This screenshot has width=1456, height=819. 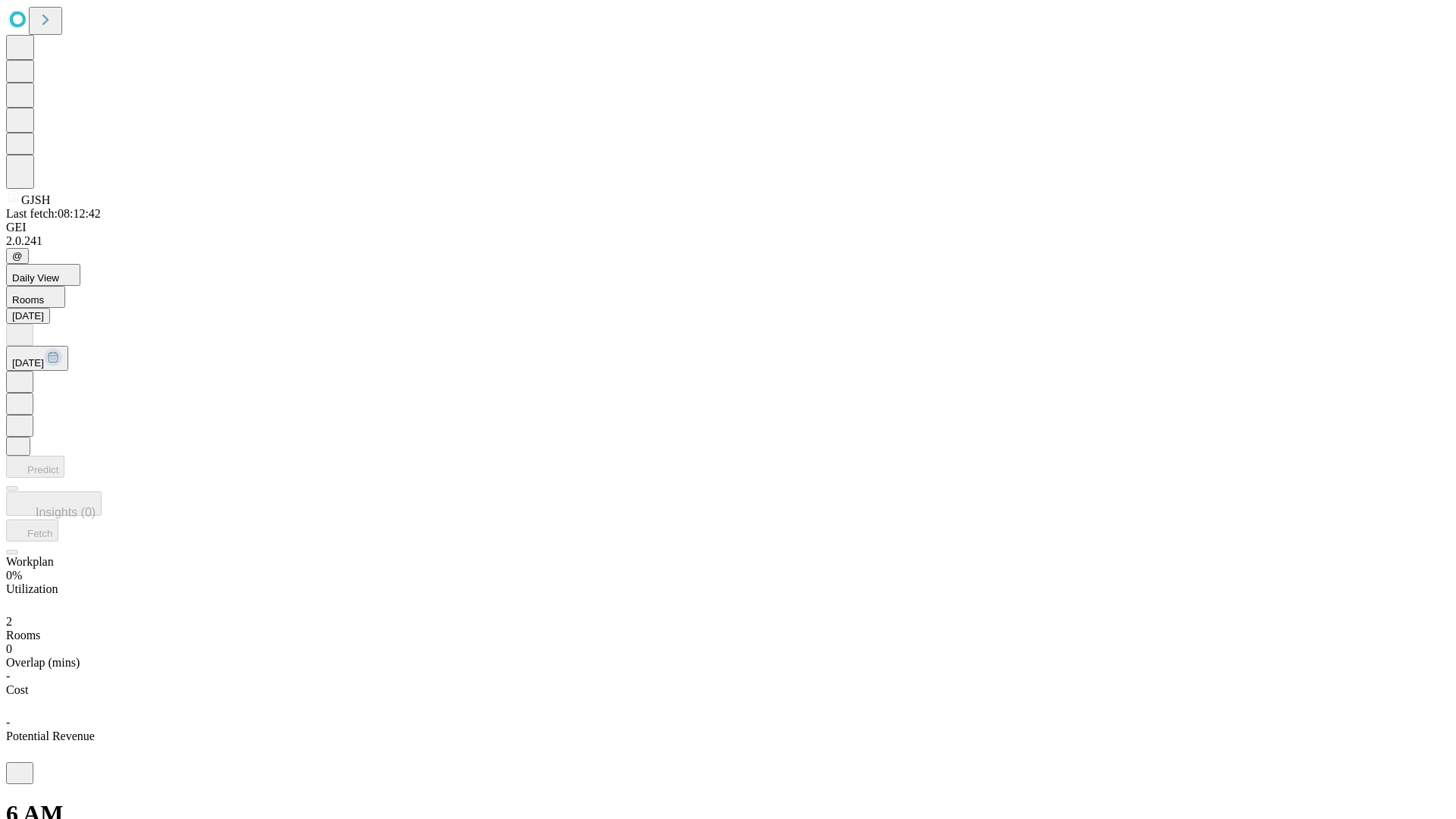 I want to click on span: 2, so click(x=9, y=621).